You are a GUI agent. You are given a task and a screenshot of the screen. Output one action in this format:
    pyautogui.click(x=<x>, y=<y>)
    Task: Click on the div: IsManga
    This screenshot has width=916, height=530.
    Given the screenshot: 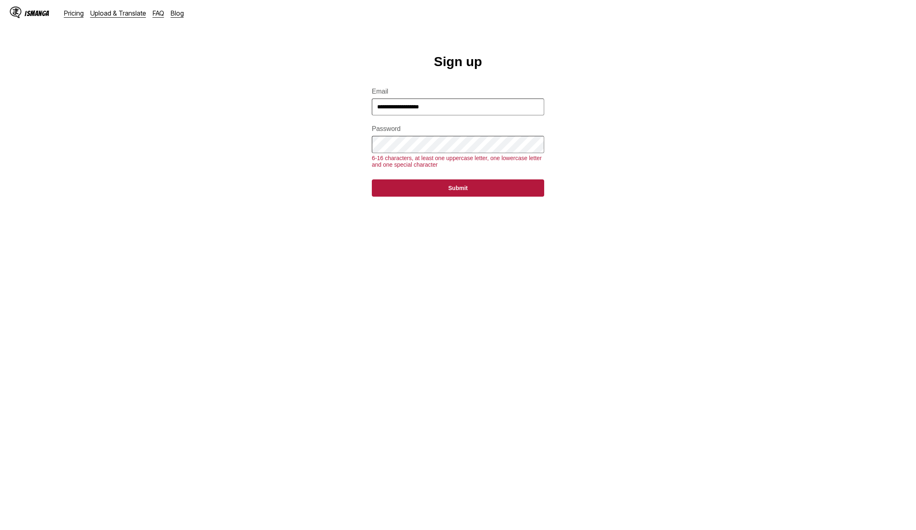 What is the action you would take?
    pyautogui.click(x=37, y=13)
    